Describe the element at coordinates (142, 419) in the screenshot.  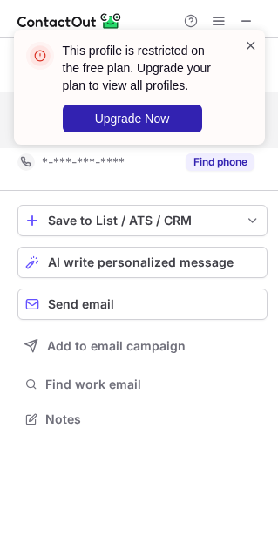
I see `button: Notes` at that location.